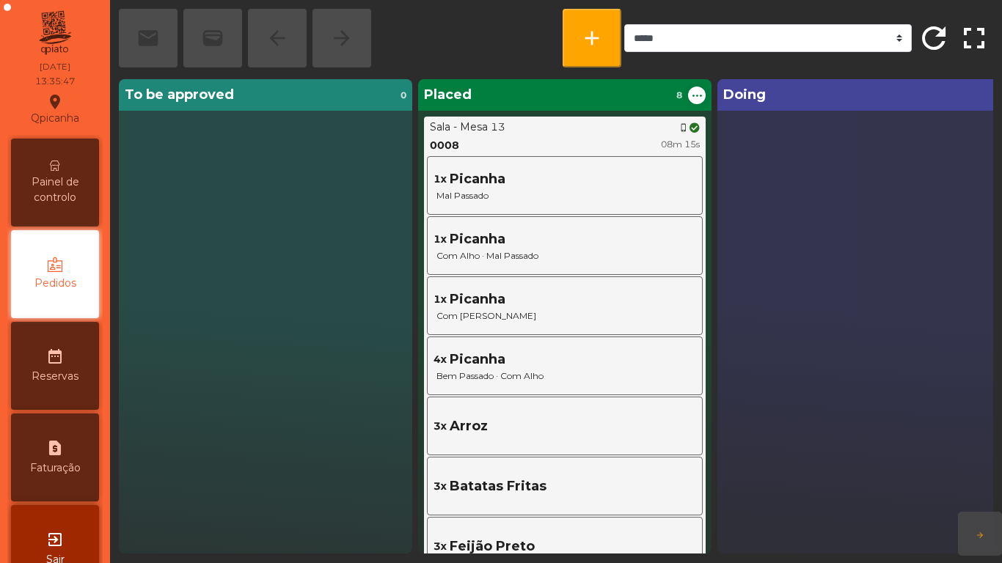  What do you see at coordinates (565, 256) in the screenshot?
I see `span: Com Alho · Mal Passado` at bounding box center [565, 256].